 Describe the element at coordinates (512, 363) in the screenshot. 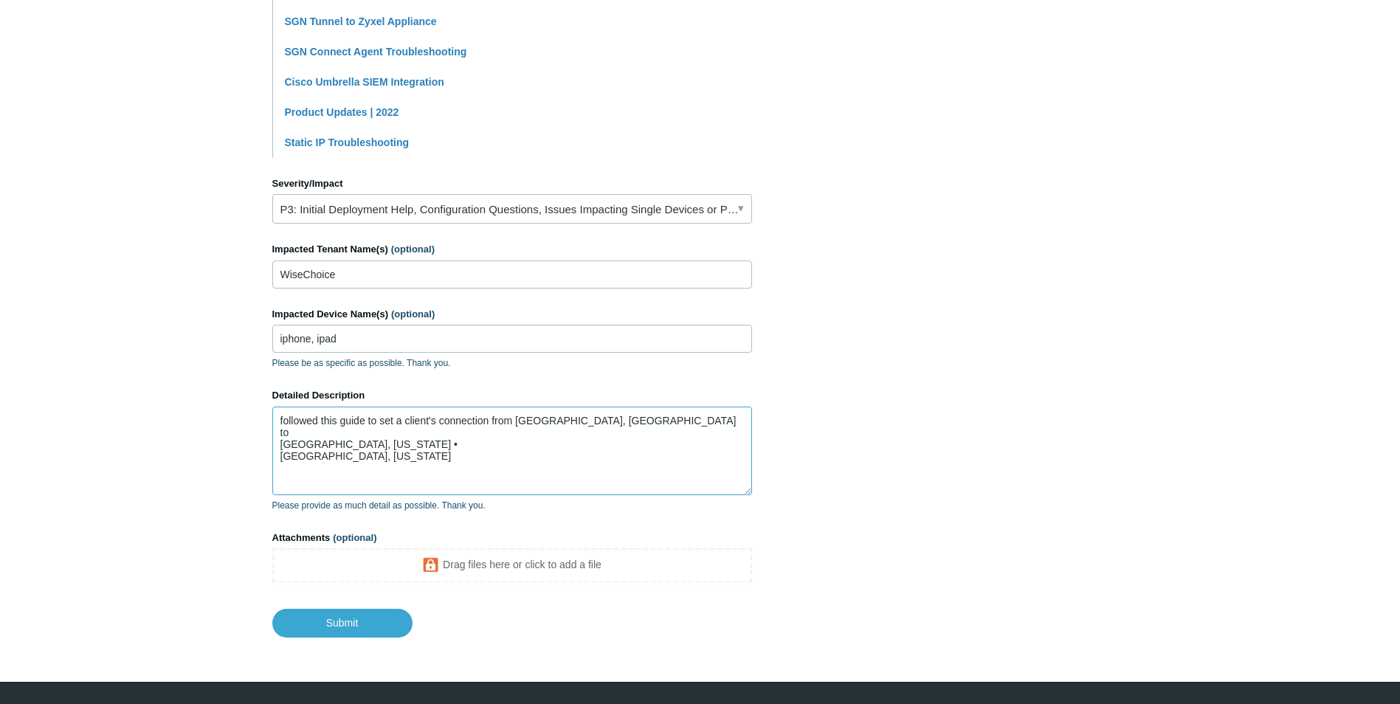

I see `p: Please be as specific as possible. Thank you.` at that location.